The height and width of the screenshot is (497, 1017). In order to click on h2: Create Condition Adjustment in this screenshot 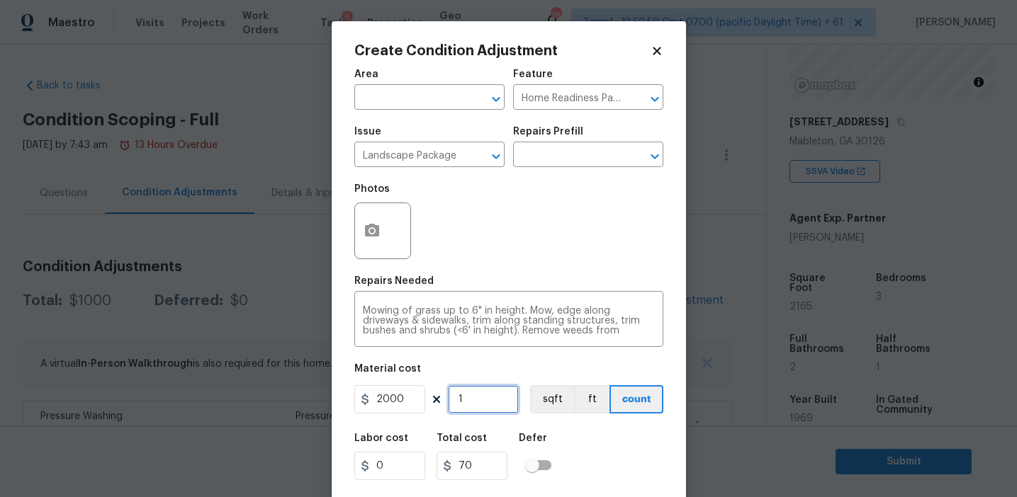, I will do `click(502, 51)`.